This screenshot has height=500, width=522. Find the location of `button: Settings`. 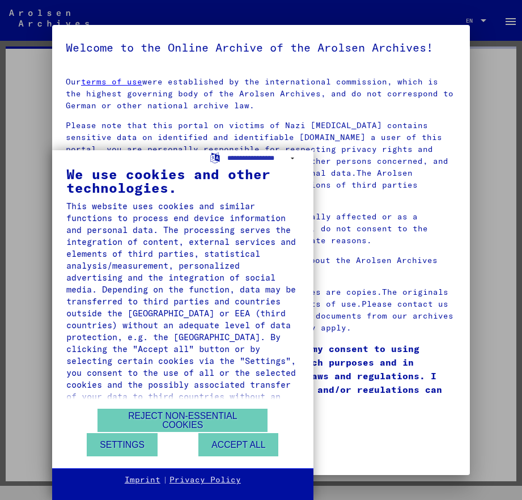

button: Settings is located at coordinates (122, 444).